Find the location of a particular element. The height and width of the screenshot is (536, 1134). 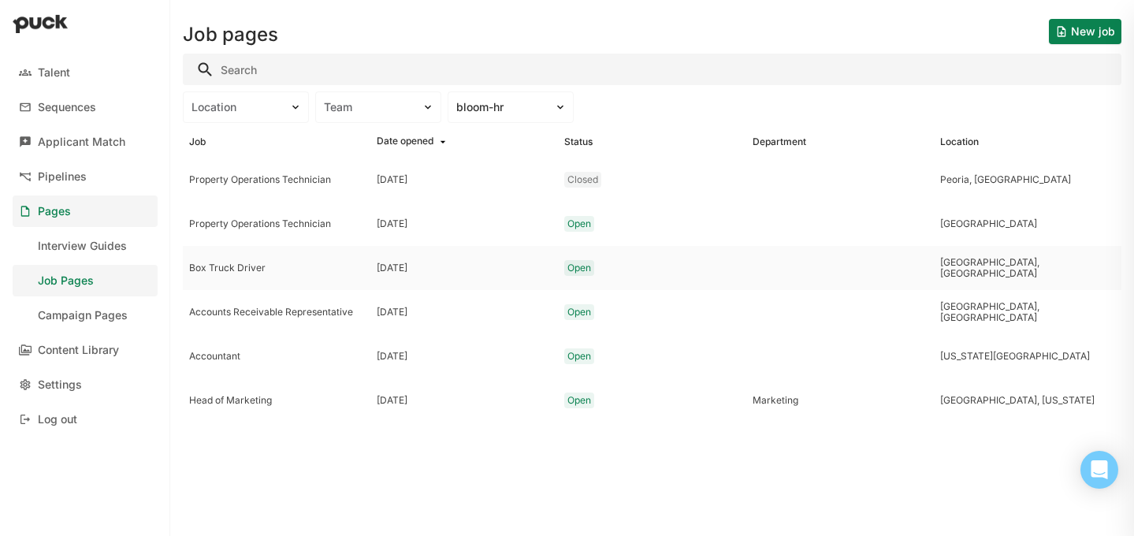

div: Campaign Pages is located at coordinates (83, 315).